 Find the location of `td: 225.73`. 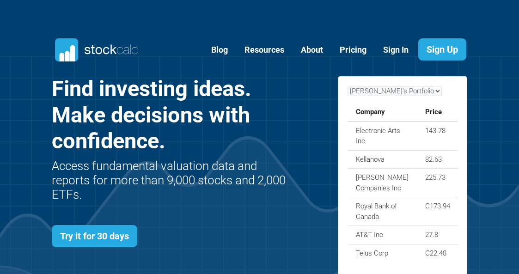

td: 225.73 is located at coordinates (438, 183).